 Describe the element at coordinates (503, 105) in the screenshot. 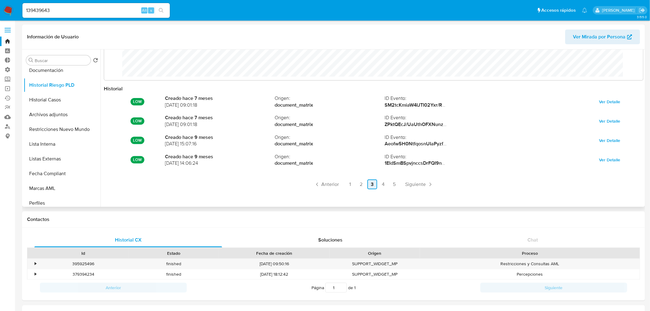

I see `strong: SM2tcKmiaW4IJTI02Yxr/RKrwsVcKxjstpSCs38u4T2BJ/BnbfjQWyVbru80rGbsohHaLaIHIMmp2HiMjCsFAA==` at that location.